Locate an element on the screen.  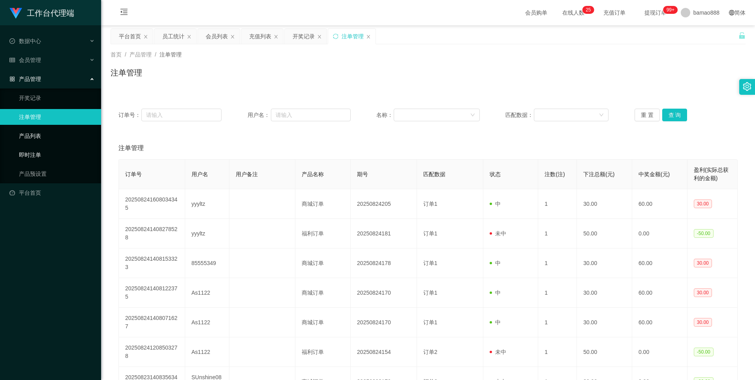
a: 图标: dashboard平台首页 is located at coordinates (52, 193).